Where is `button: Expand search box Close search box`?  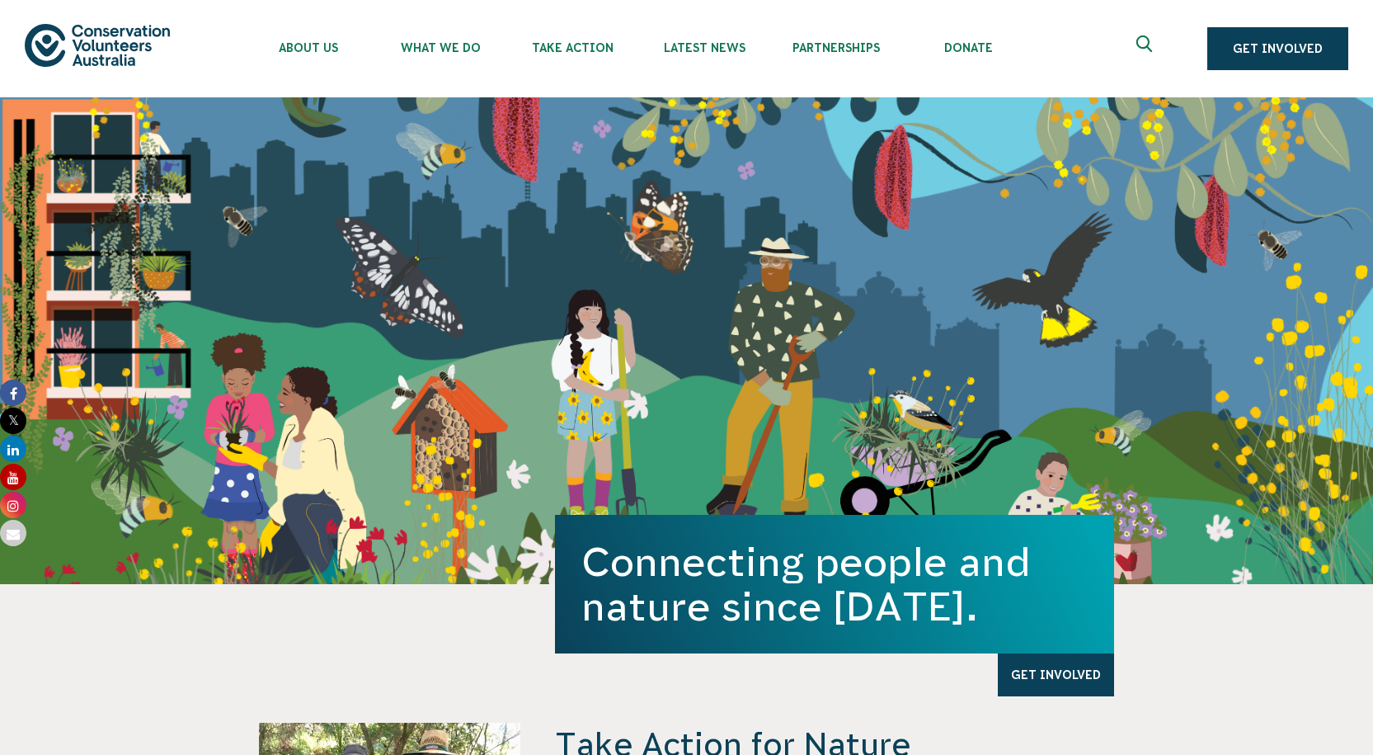 button: Expand search box Close search box is located at coordinates (1146, 49).